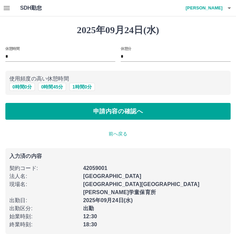 Image resolution: width=236 pixels, height=234 pixels. I want to click on b: 出勤, so click(88, 208).